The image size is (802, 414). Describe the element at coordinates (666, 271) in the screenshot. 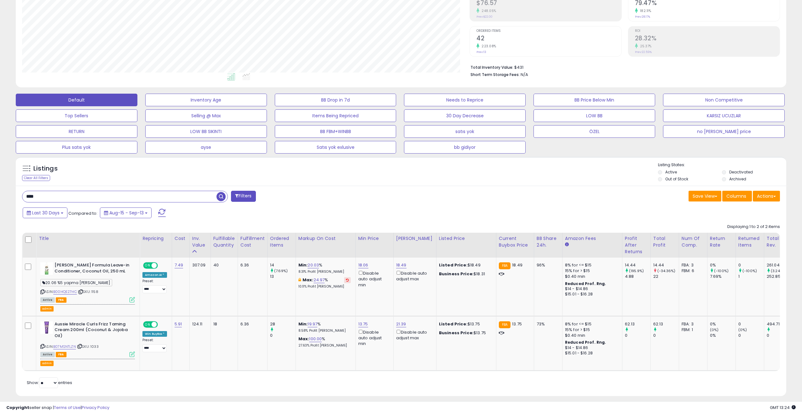

I see `small: (-34.36%)` at that location.